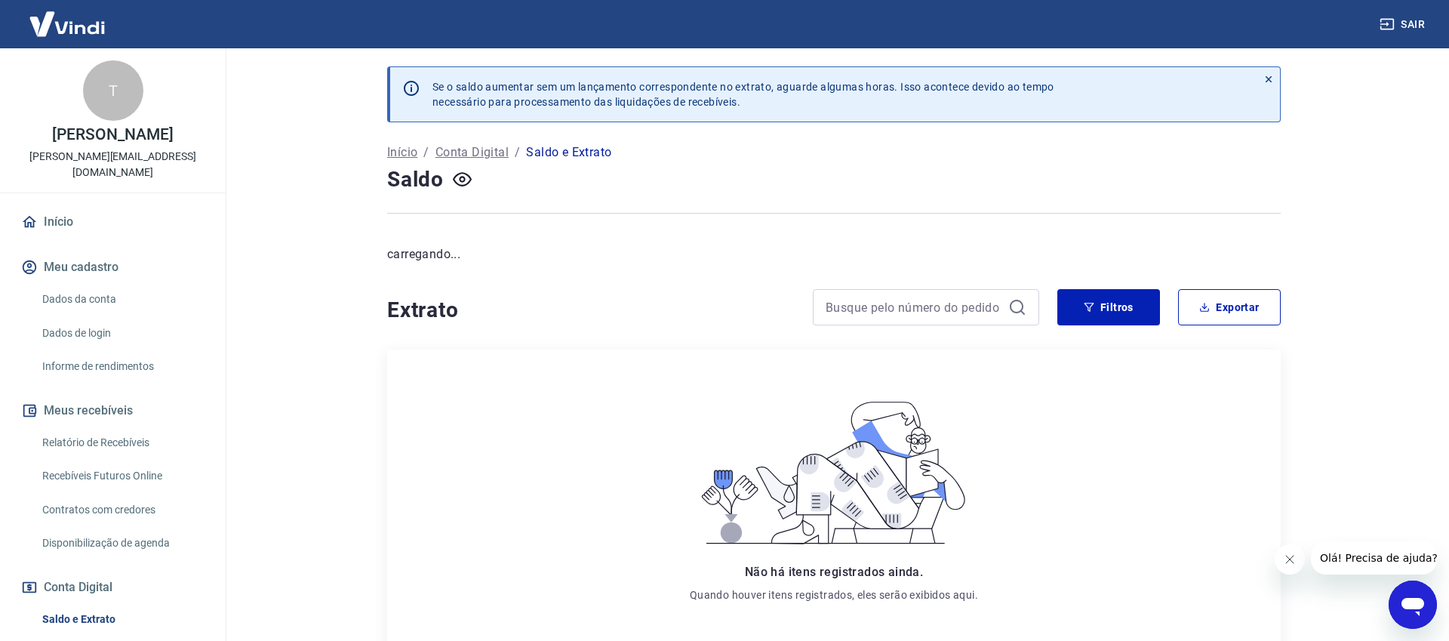 The image size is (1449, 641). What do you see at coordinates (472, 152) in the screenshot?
I see `p: Conta Digital` at bounding box center [472, 152].